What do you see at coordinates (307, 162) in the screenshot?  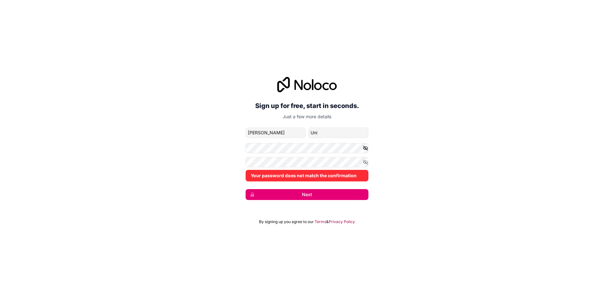 I see `input: Confirm password` at bounding box center [307, 162].